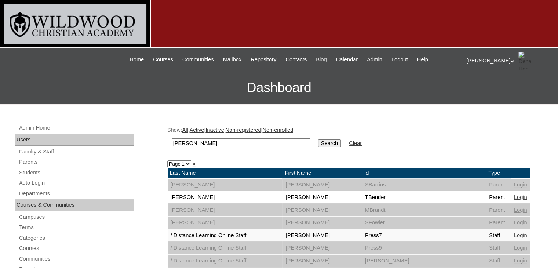 Image resolution: width=558 pixels, height=268 pixels. I want to click on div: Users, so click(74, 140).